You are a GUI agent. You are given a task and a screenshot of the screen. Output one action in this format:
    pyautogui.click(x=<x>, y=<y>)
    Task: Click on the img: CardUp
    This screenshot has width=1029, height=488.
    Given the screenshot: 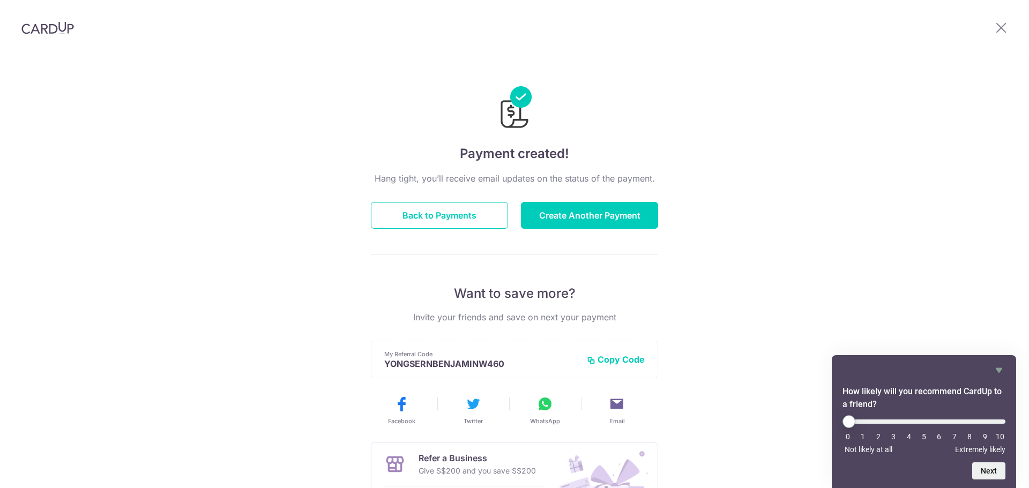 What is the action you would take?
    pyautogui.click(x=48, y=28)
    